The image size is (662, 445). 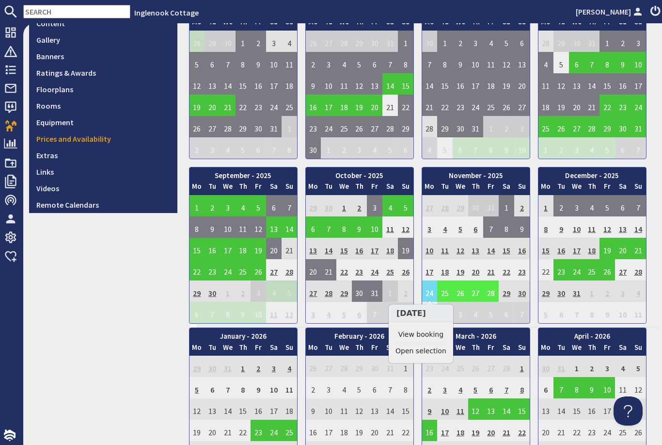 I want to click on td: 25, so click(x=546, y=127).